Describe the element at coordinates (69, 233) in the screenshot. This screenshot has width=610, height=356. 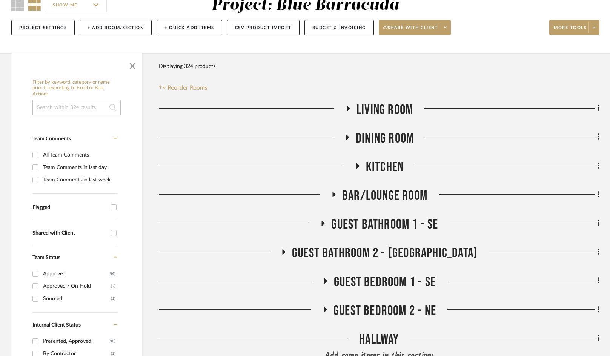
I see `div: Shared with Client` at that location.